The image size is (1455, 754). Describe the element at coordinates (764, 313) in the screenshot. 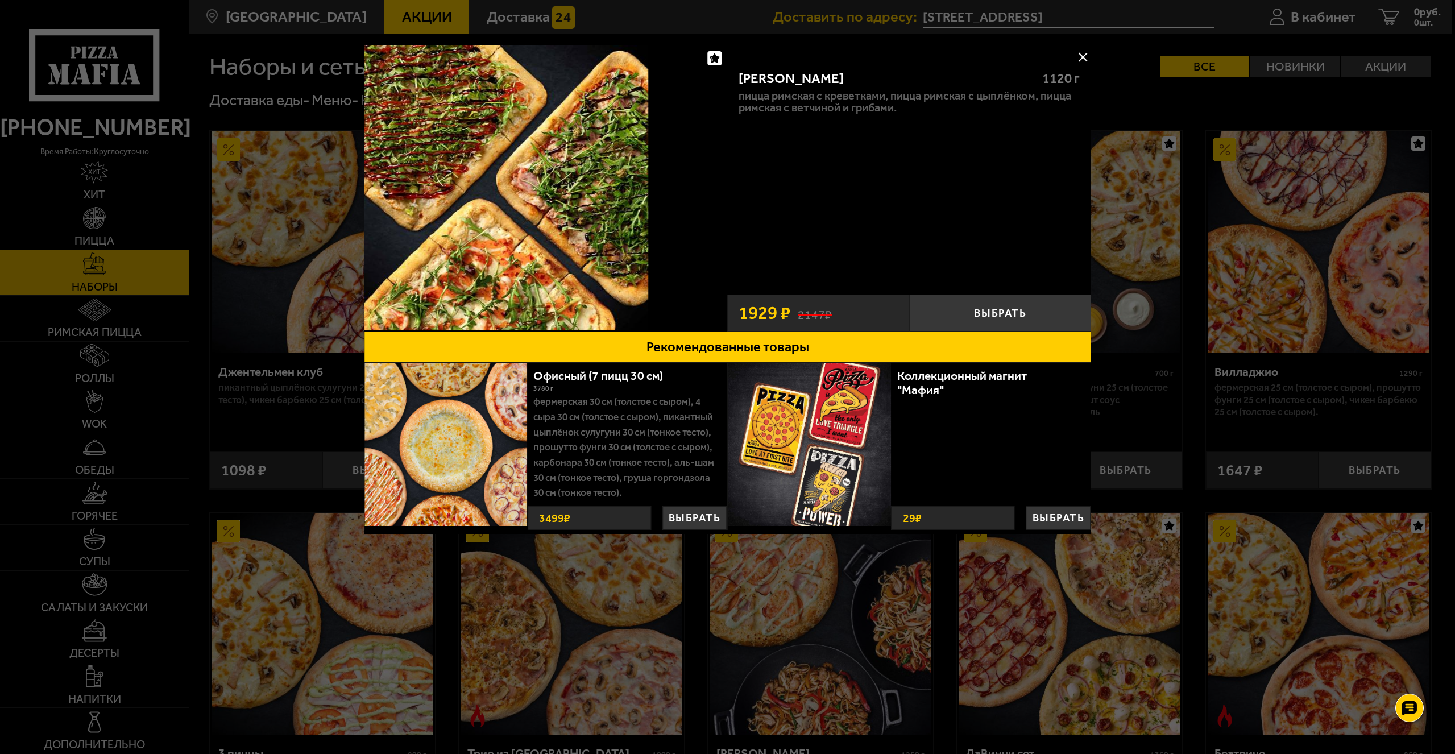

I see `span: 1929 ₽` at that location.